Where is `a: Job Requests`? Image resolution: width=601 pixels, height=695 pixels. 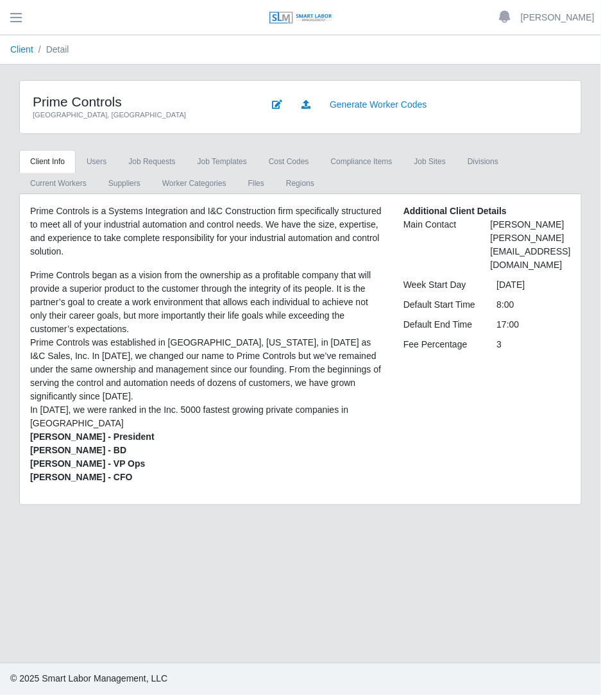 a: Job Requests is located at coordinates (151, 162).